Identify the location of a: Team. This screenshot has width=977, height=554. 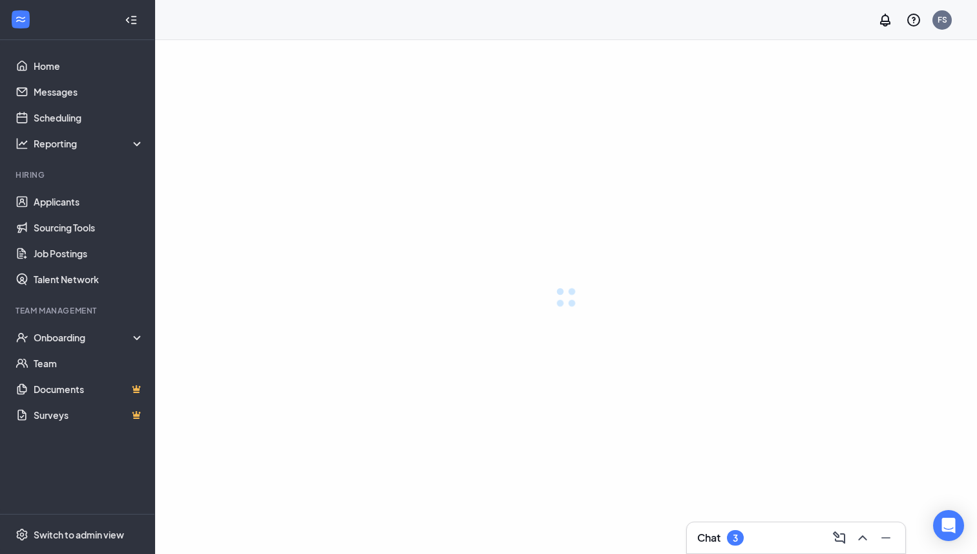
(89, 363).